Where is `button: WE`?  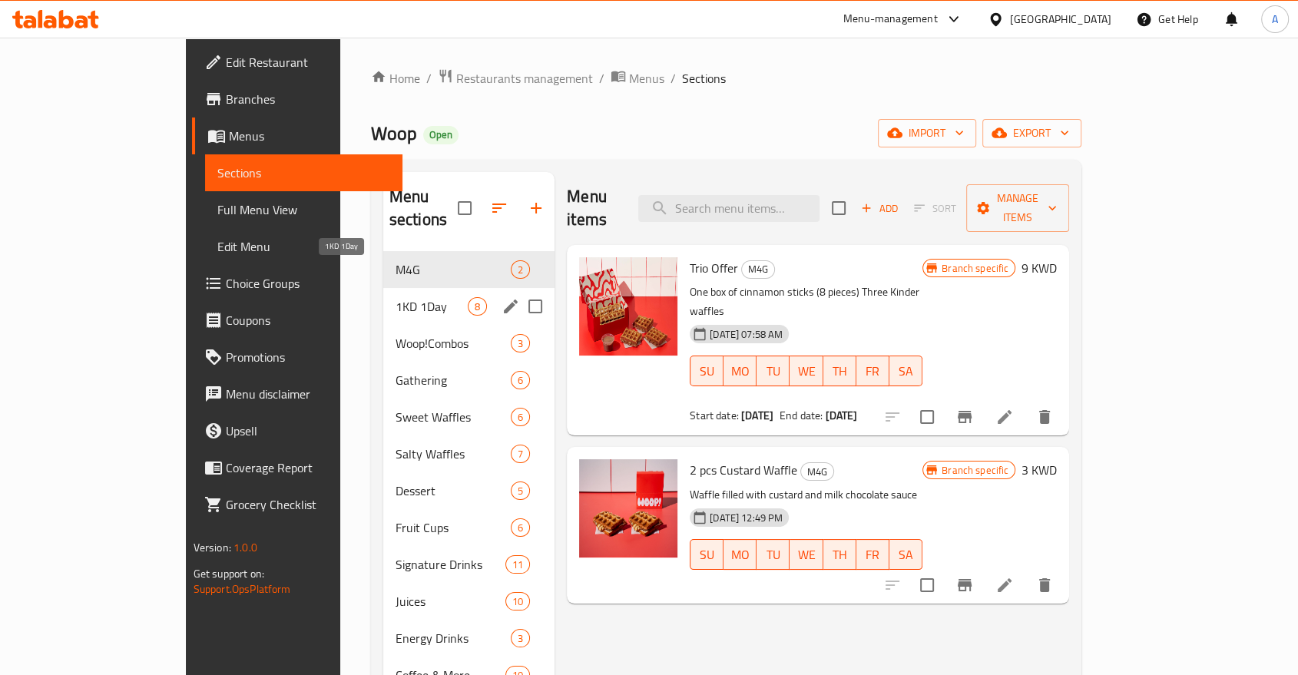 button: WE is located at coordinates (806, 371).